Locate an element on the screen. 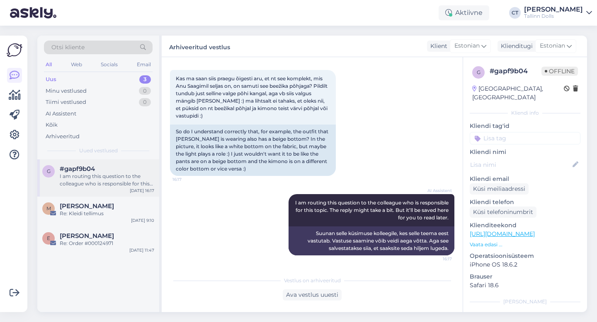  div: 3 is located at coordinates (145, 80).